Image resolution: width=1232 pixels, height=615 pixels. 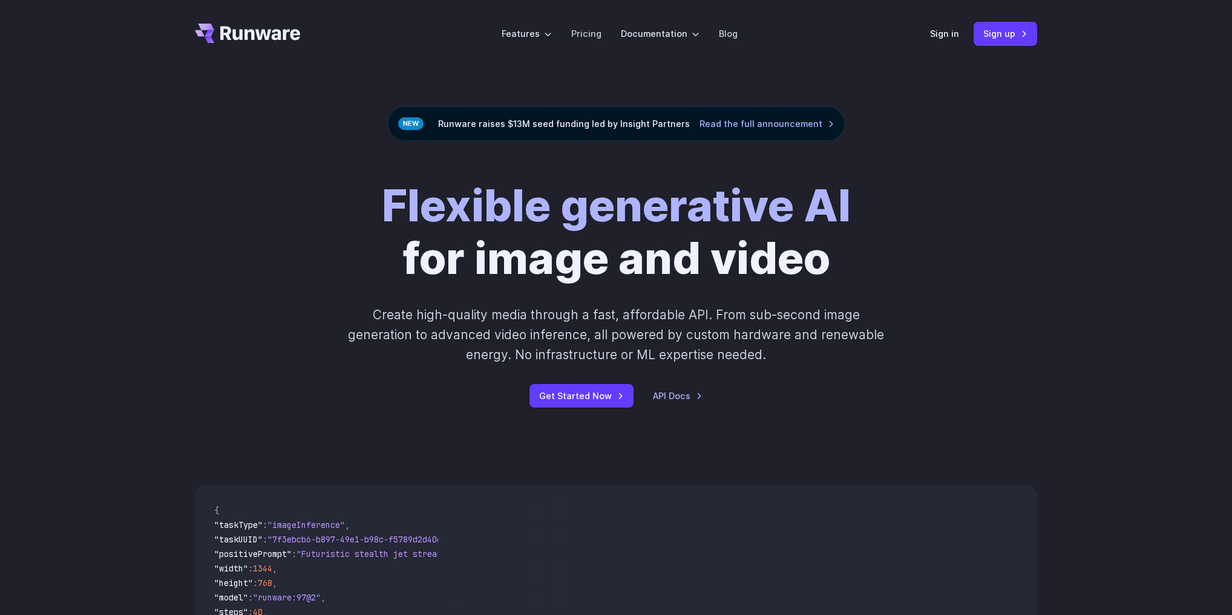 What do you see at coordinates (231, 569) in the screenshot?
I see `span: "width"` at bounding box center [231, 569].